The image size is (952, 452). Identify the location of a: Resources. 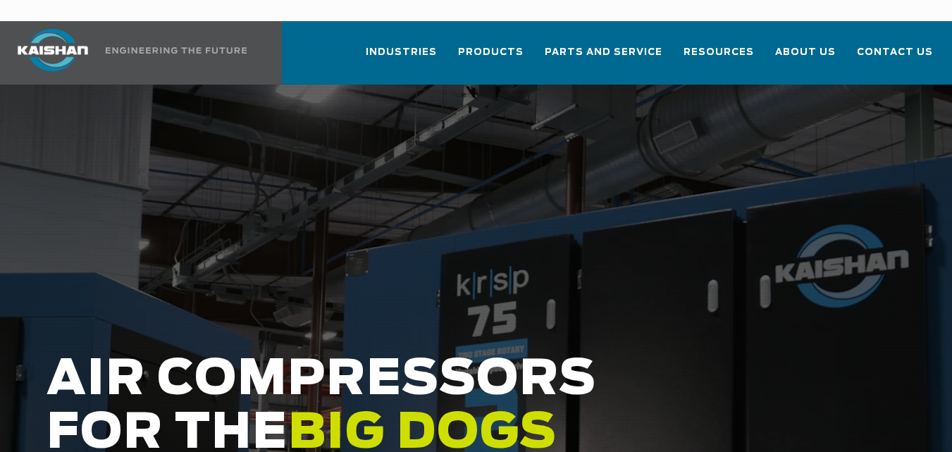
(719, 58).